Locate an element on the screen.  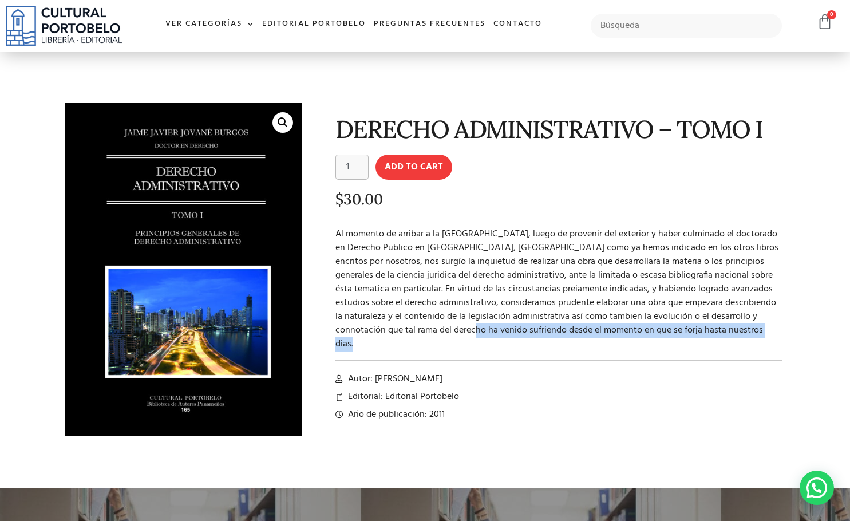
h1: DERECHO ADMINISTRATIVO – TOMO I is located at coordinates (559, 129).